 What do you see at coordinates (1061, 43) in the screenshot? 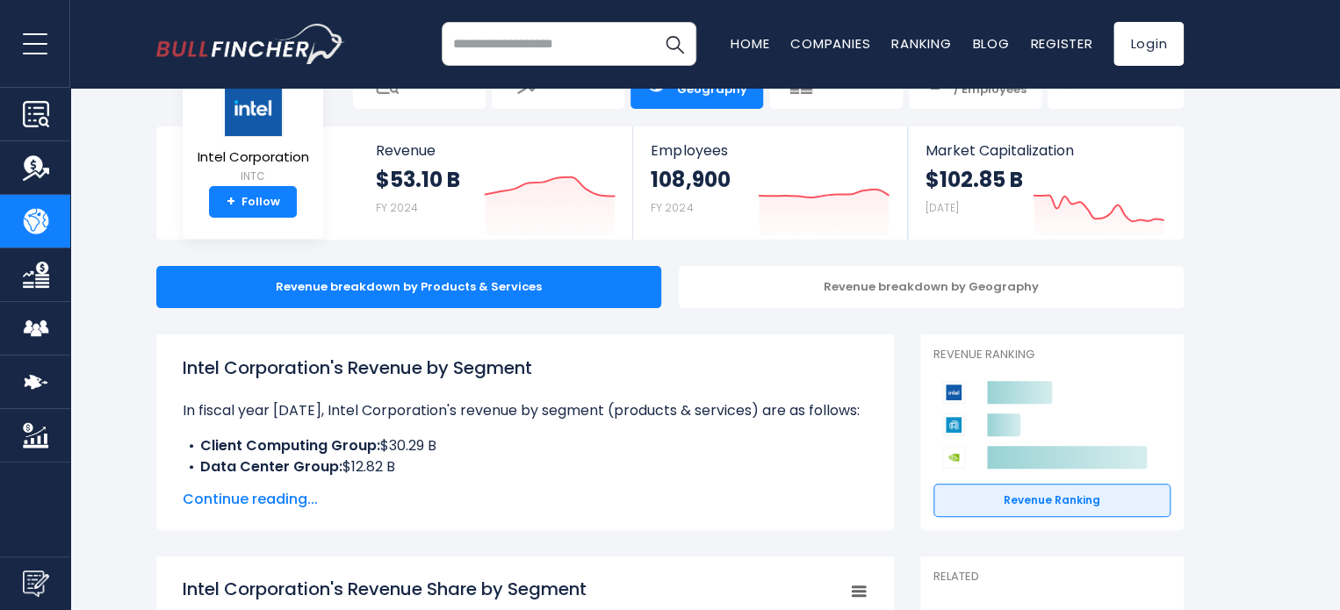
I see `a: Register` at bounding box center [1061, 43].